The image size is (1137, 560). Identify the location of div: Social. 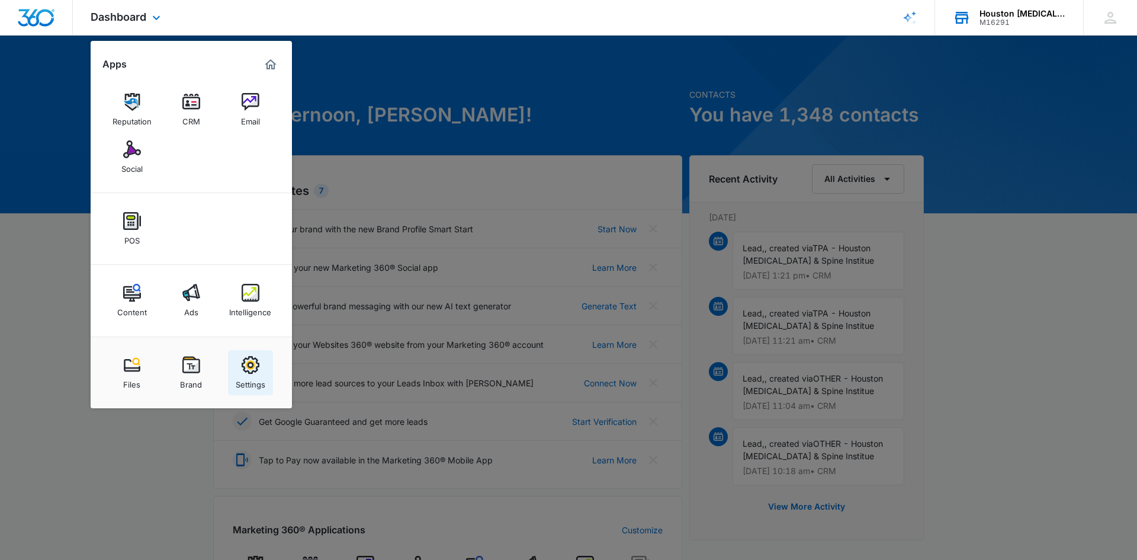
(132, 166).